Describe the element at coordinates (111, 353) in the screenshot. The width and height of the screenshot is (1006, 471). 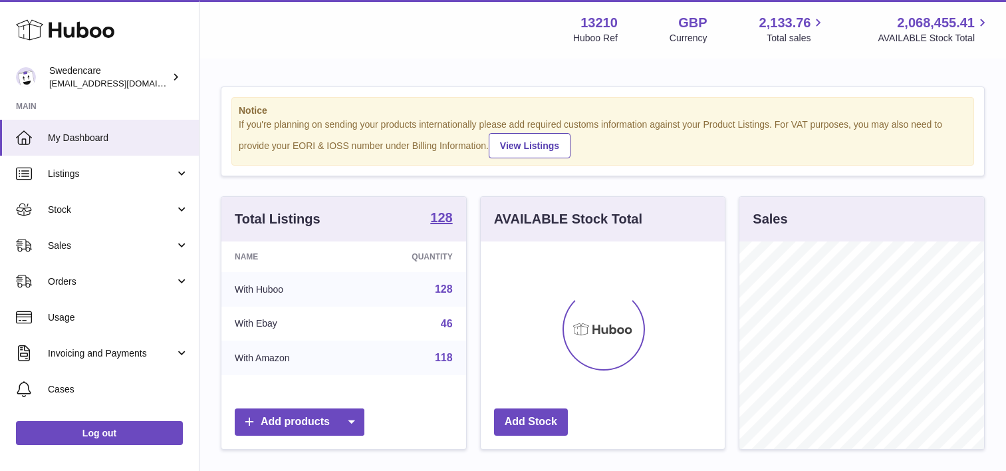
I see `span: Invoicing and Payments` at that location.